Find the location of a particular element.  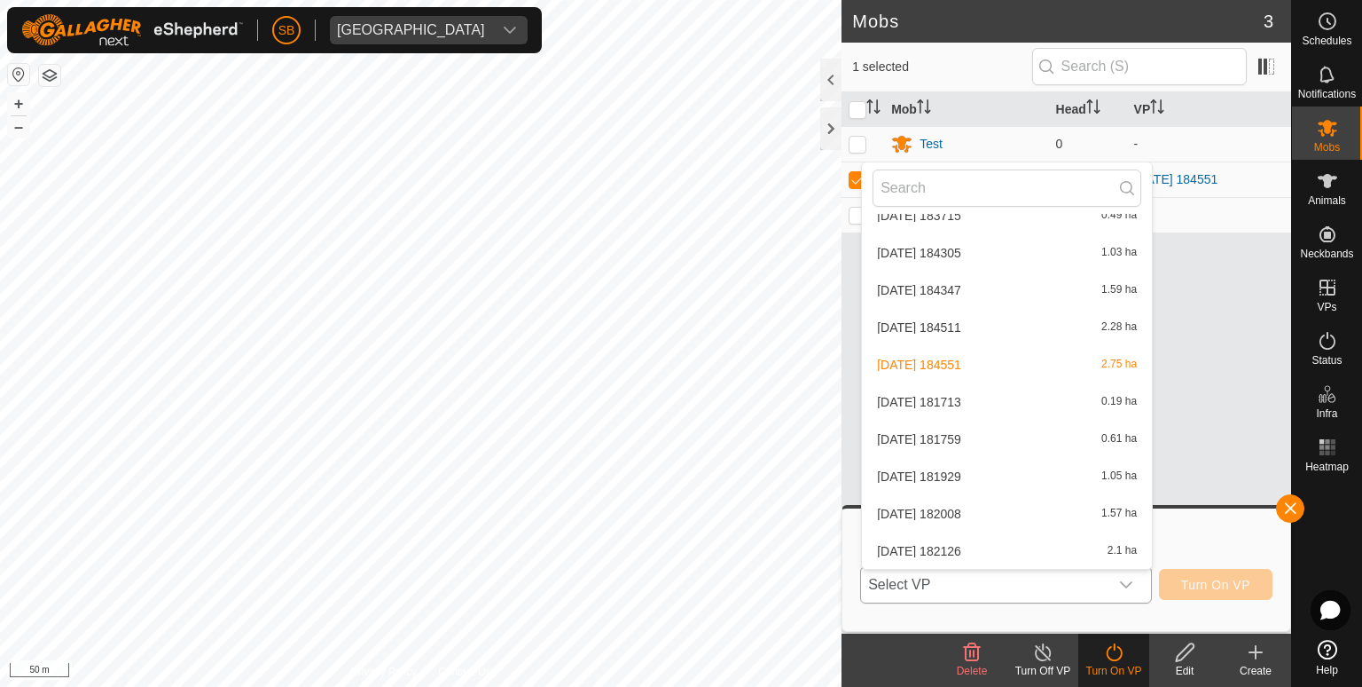

li: 2025-08-09 181713 is located at coordinates (1007, 402).